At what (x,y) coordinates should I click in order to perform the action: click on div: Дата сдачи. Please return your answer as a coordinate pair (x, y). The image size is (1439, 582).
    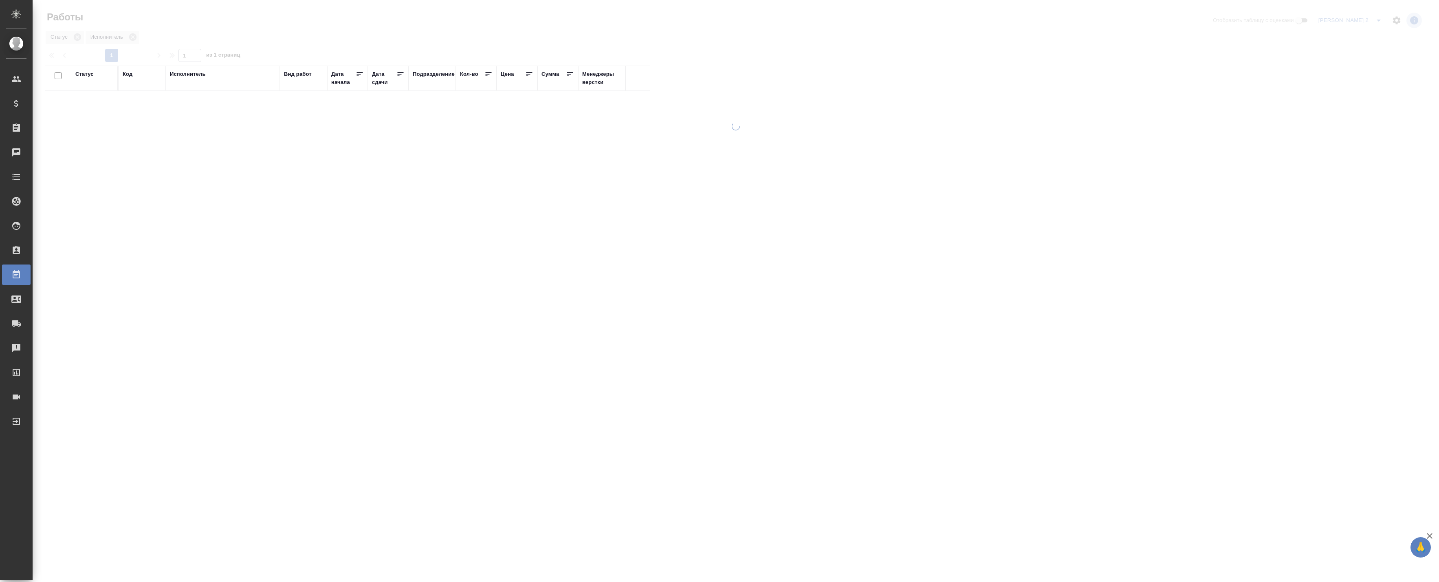
    Looking at the image, I should click on (384, 78).